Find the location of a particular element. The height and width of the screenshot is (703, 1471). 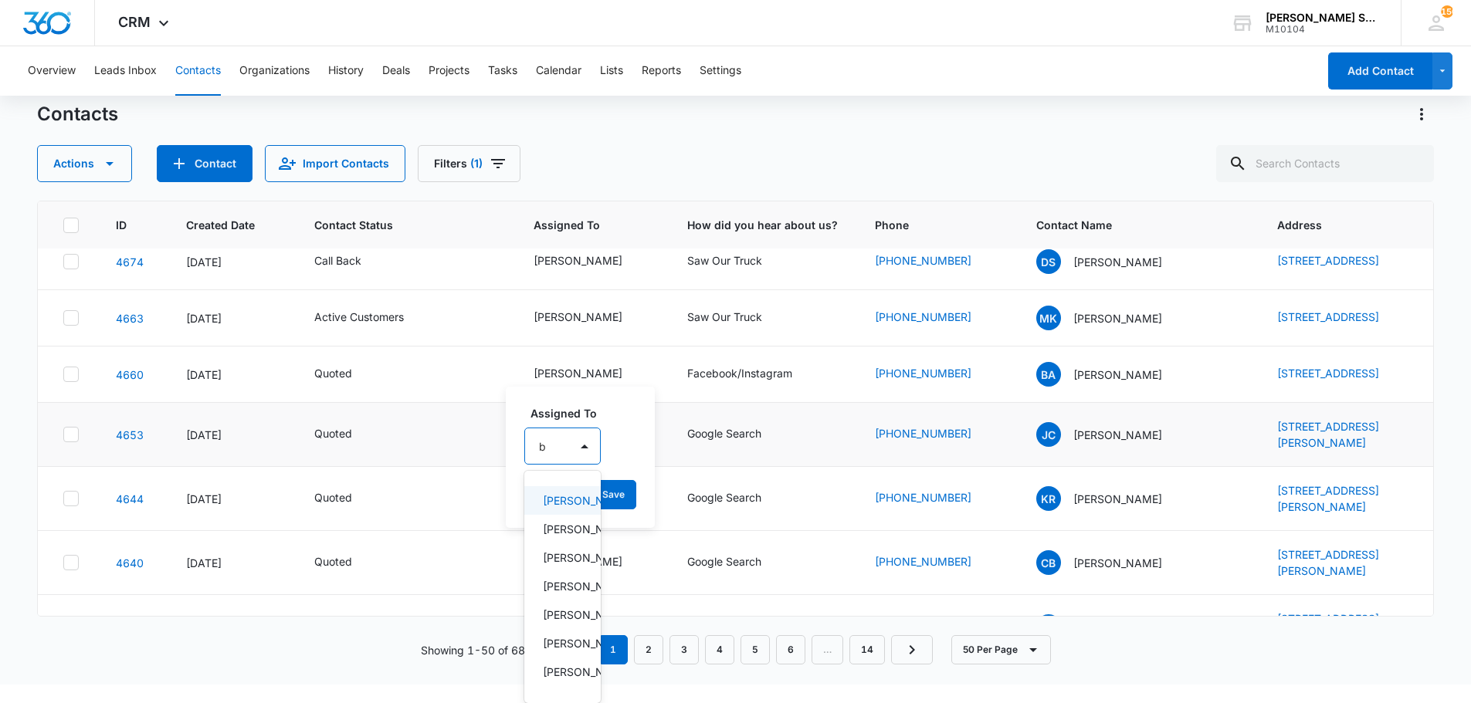

div: Call Back is located at coordinates (337, 260).